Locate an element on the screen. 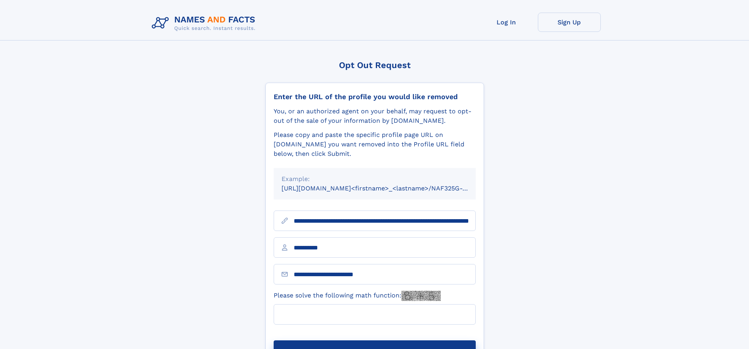 This screenshot has width=749, height=349. div: Opt Out Request is located at coordinates (375, 65).